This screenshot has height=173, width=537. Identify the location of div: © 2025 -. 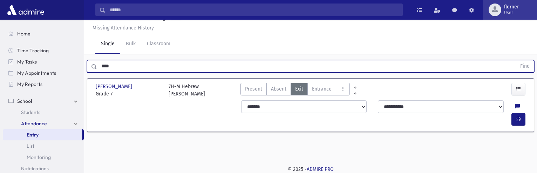
(311, 169).